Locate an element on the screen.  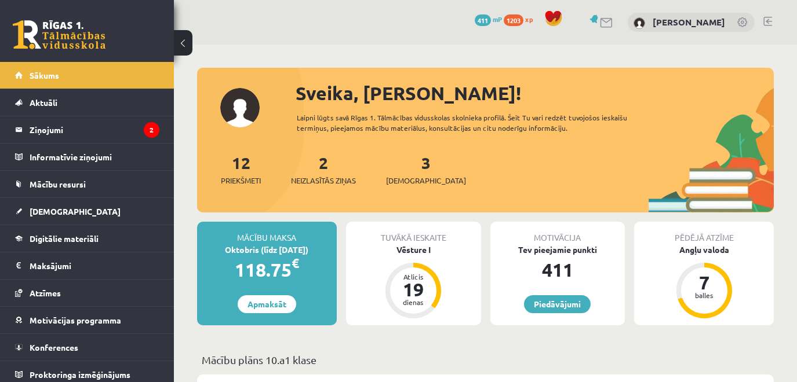
a: Maksājumi is located at coordinates (87, 266).